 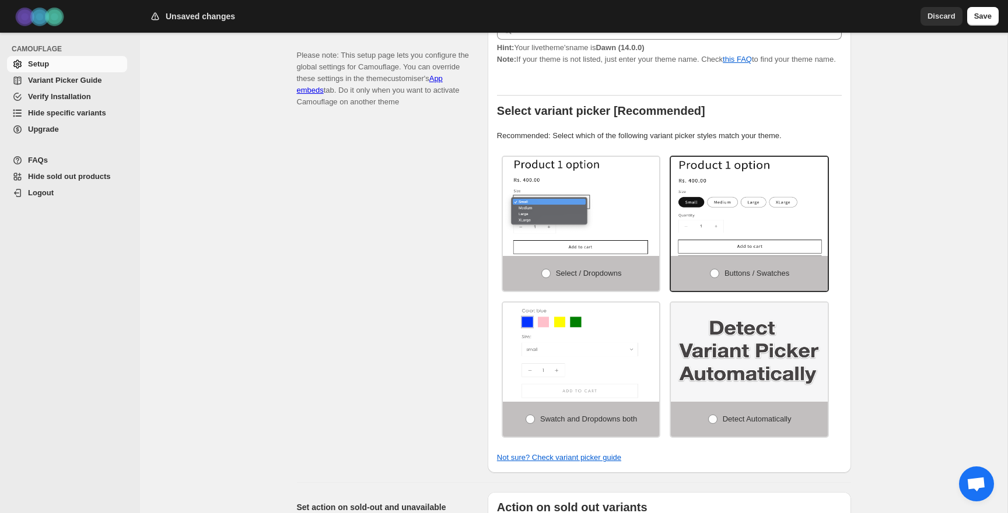 I want to click on p: If your theme is not listed, just enter your theme name. Check to find your theme name., so click(x=669, y=54).